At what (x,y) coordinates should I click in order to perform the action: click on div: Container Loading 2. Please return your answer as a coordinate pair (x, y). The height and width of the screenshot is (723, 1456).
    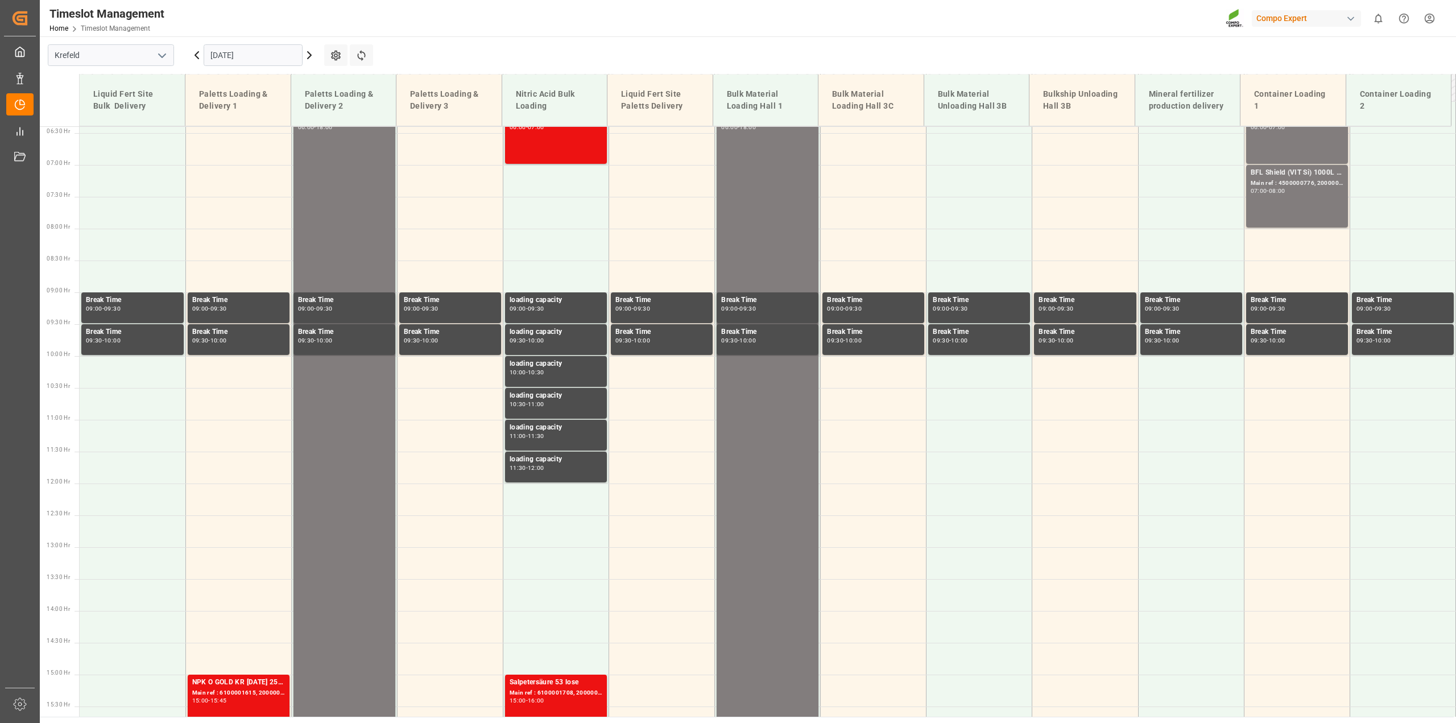
    Looking at the image, I should click on (1399, 100).